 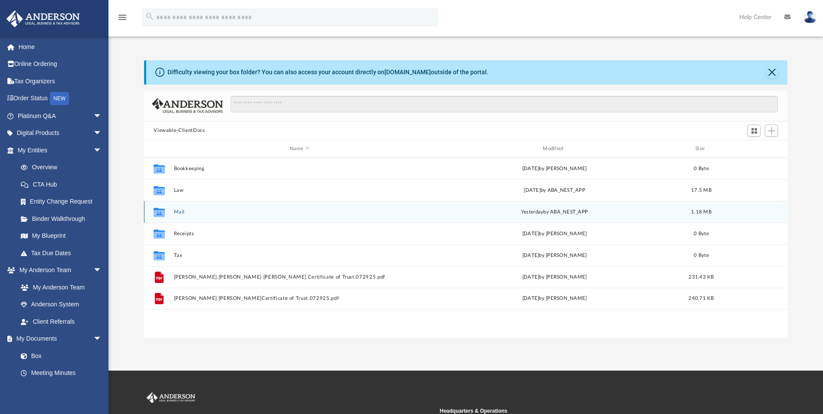 I want to click on a: Entity Change Request, so click(x=63, y=202).